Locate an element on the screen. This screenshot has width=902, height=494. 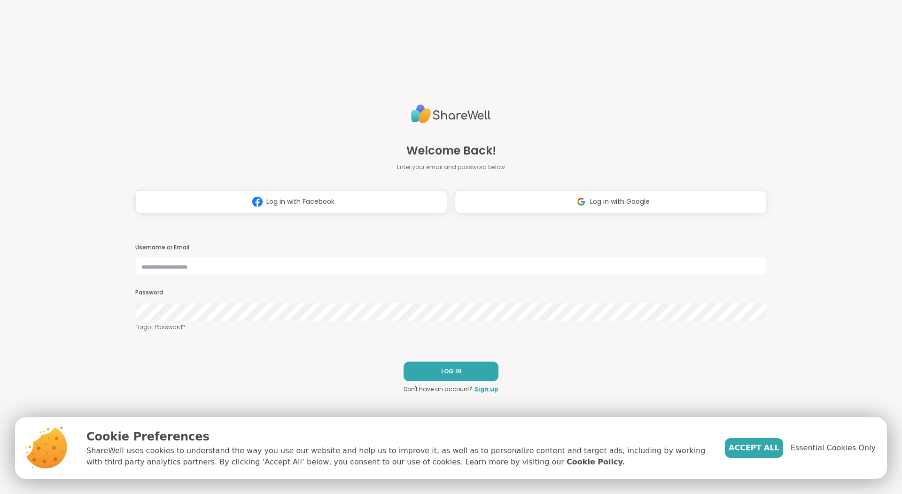
span: Log in with Facebook is located at coordinates (300, 202).